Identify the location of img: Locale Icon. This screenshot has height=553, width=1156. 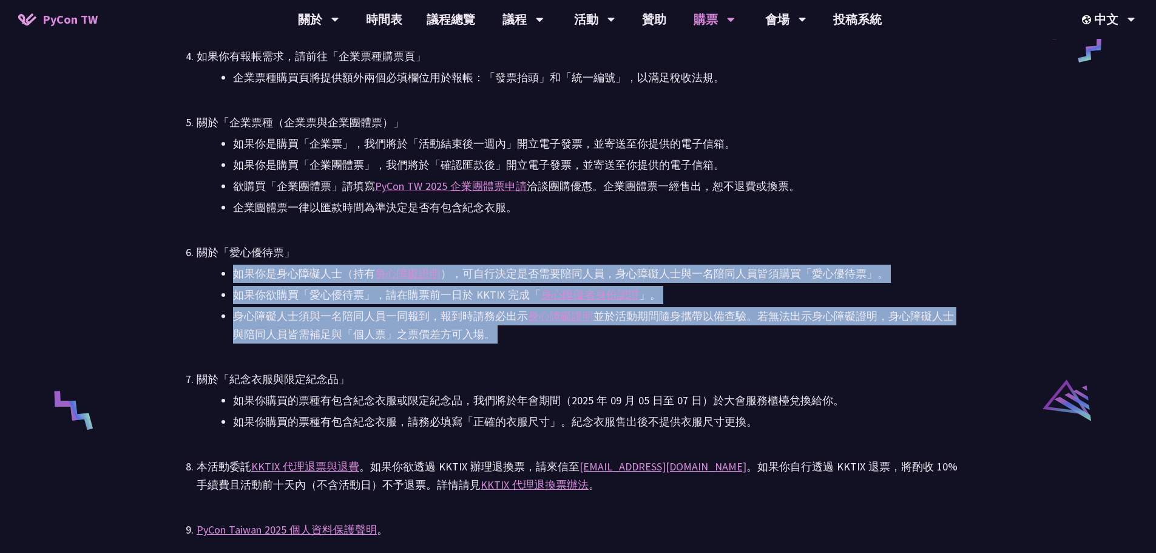
(1088, 19).